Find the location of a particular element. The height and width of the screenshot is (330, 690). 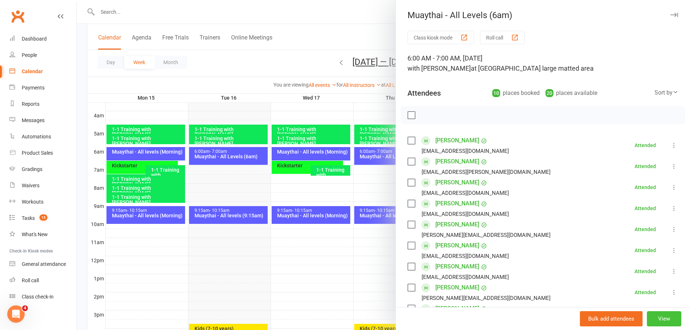

a: Waivers is located at coordinates (43, 185).